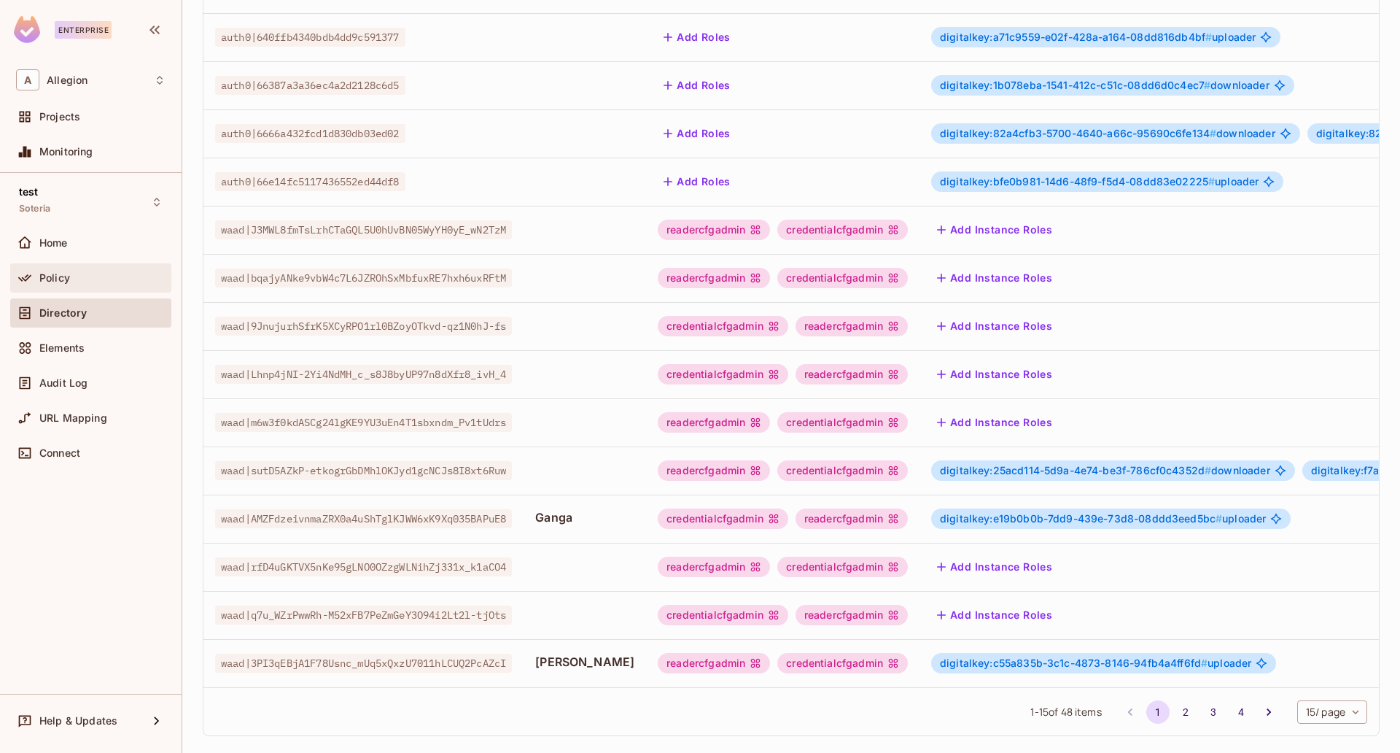 This screenshot has height=753, width=1400. Describe the element at coordinates (310, 37) in the screenshot. I see `span: auth0|640ffb4340bdb4dd9c591377` at that location.